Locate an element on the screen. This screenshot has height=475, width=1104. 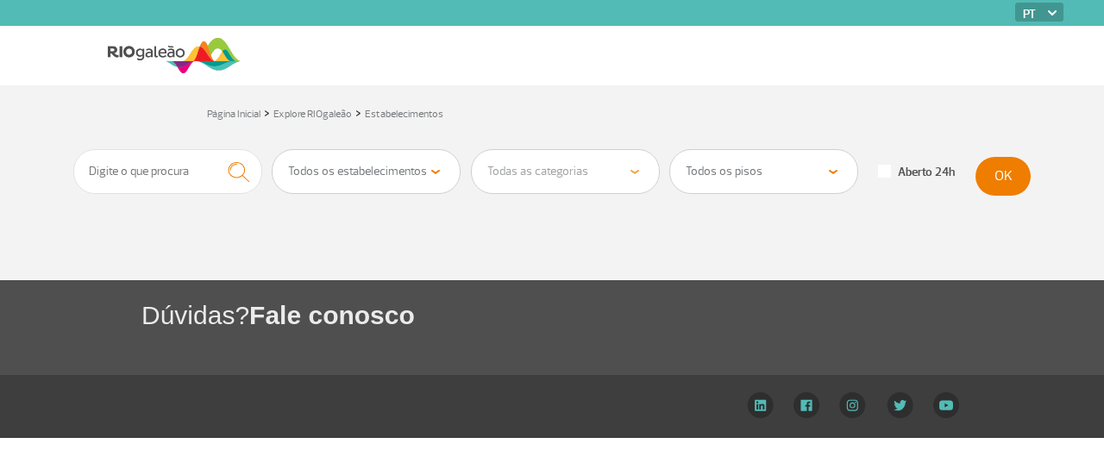
img: YouTube is located at coordinates (946, 405).